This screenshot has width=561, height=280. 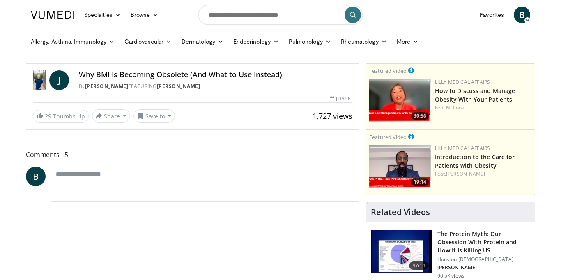 What do you see at coordinates (475, 161) in the screenshot?
I see `a: Introduction to the Care for Patients with Obesity` at bounding box center [475, 161].